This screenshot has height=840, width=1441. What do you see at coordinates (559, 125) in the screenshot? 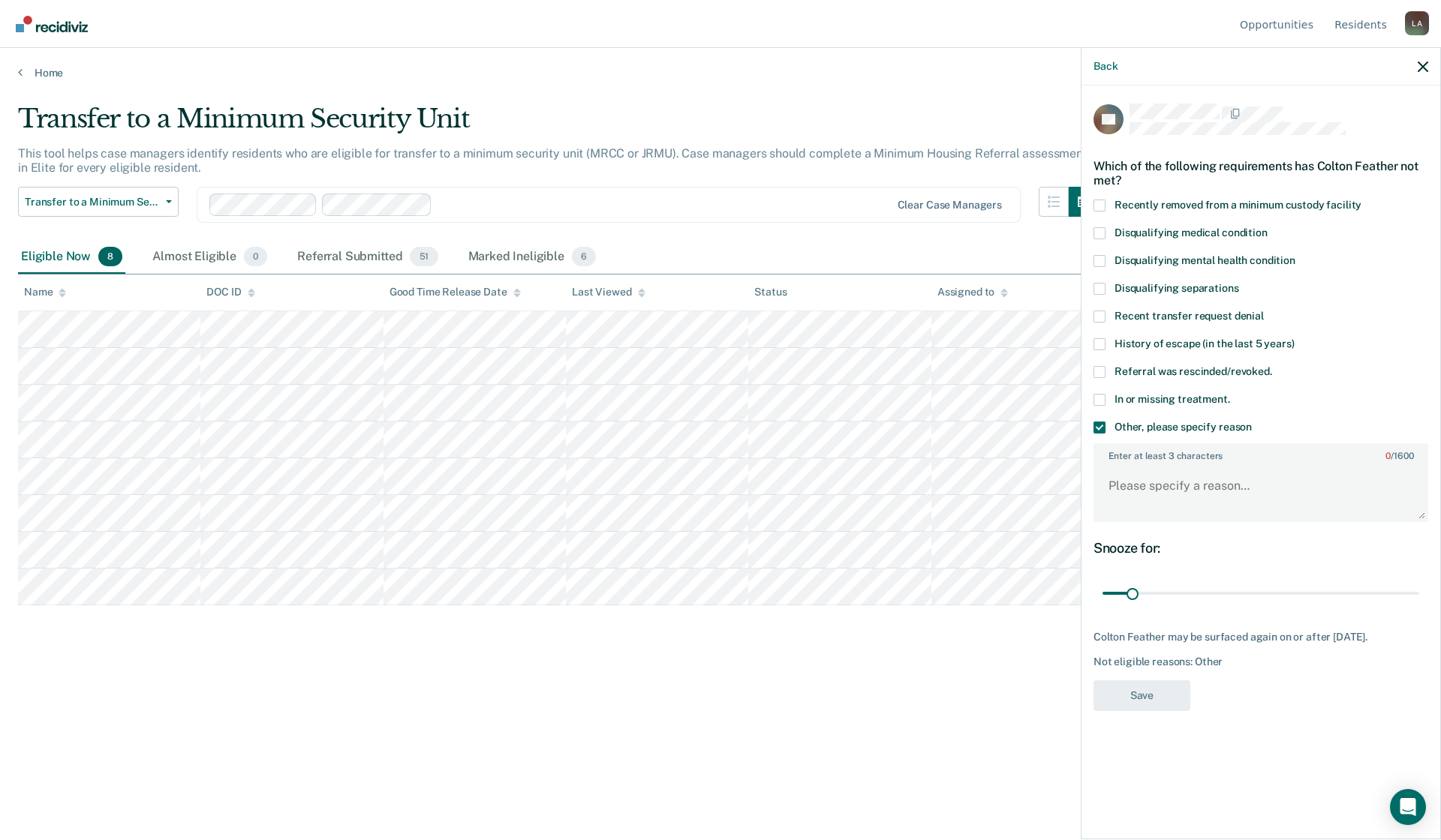
I see `div: Transfer to a Minimum Security Unit` at bounding box center [559, 125].